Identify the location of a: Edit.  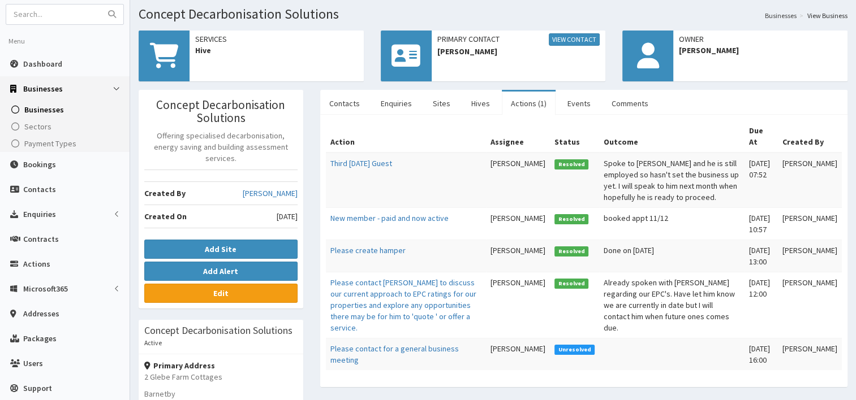
(221, 293).